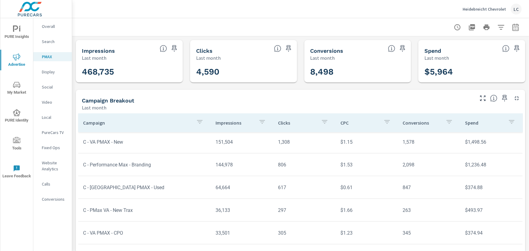  What do you see at coordinates (242, 165) in the screenshot?
I see `td: 144,978` at bounding box center [242, 165].